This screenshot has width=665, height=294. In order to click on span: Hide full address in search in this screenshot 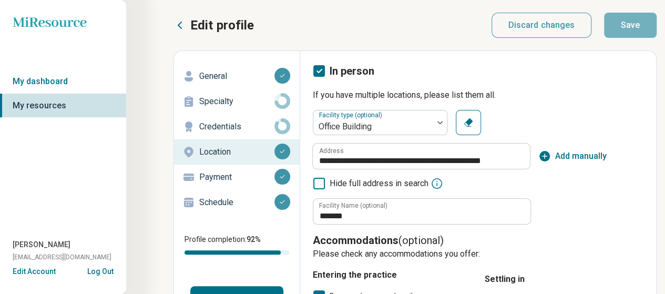, I will do `click(379, 183)`.